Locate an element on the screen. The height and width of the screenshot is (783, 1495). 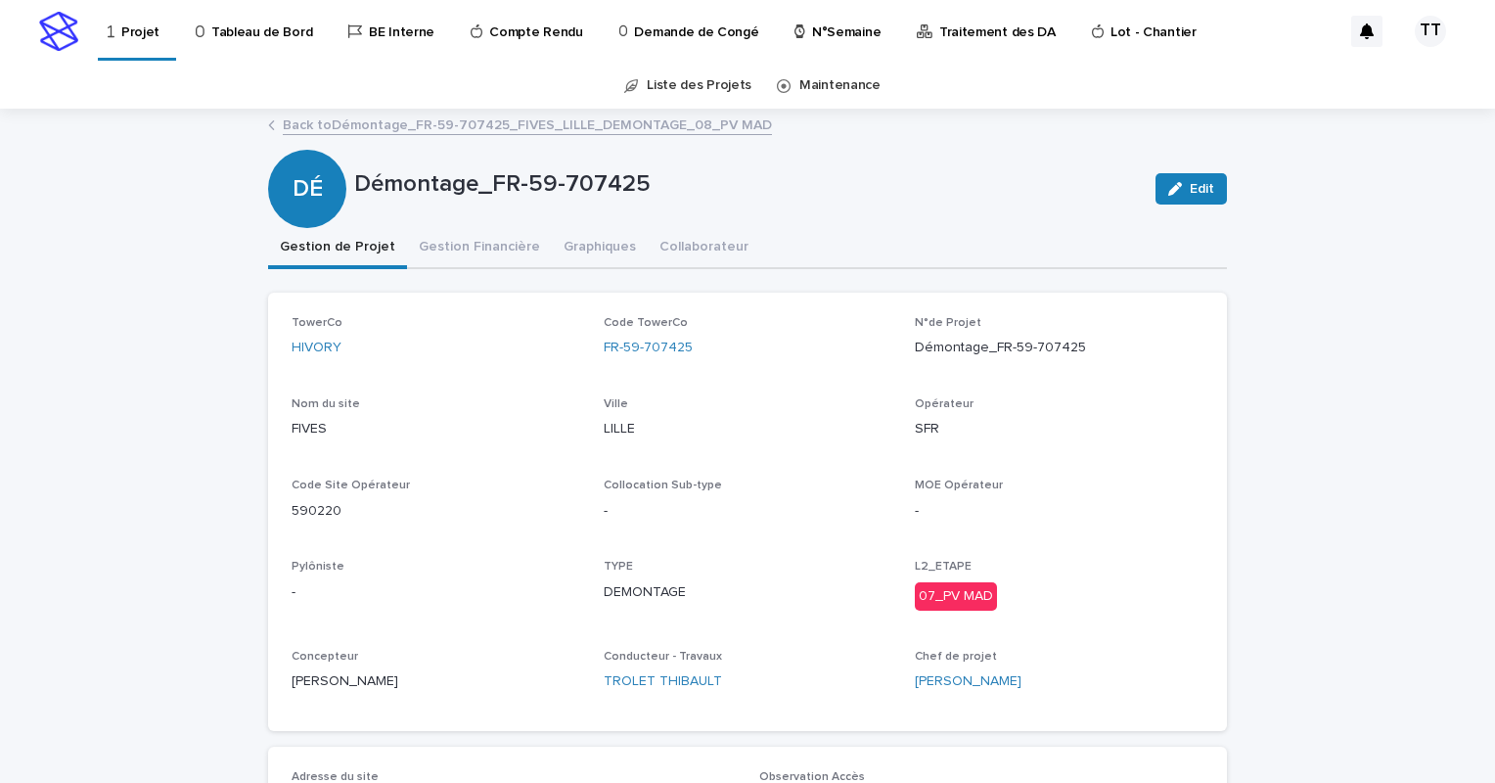
span: Nom du site is located at coordinates (326, 404).